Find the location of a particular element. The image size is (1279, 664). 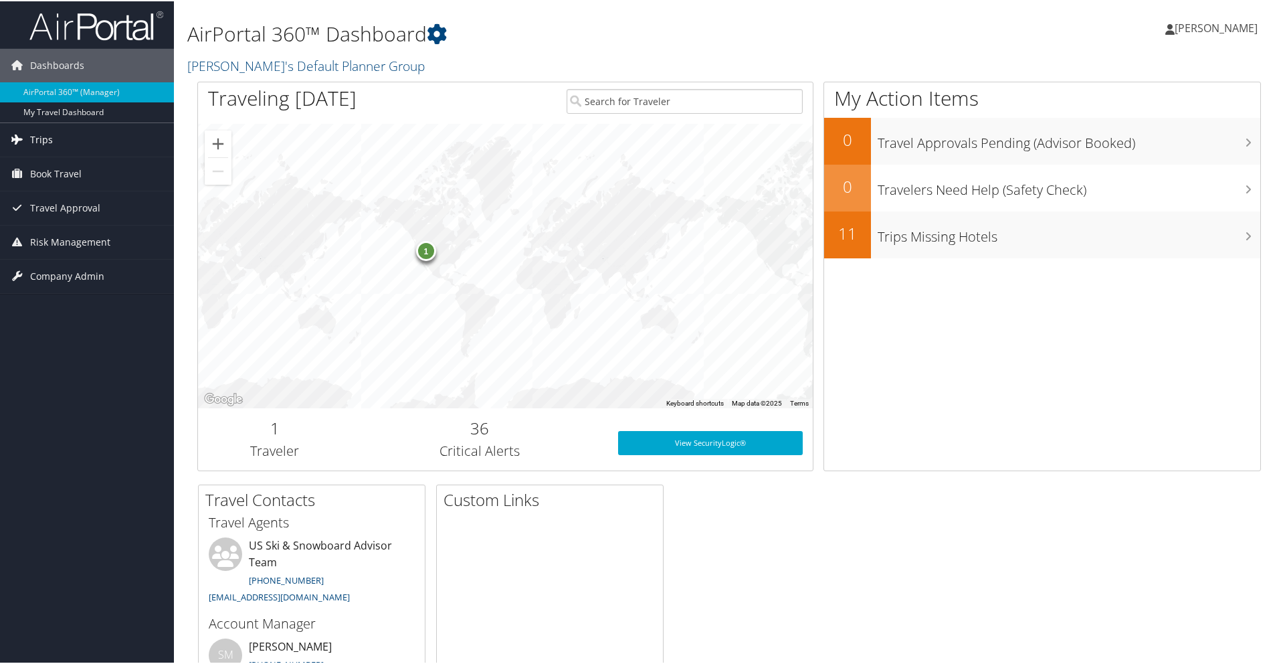

span: Map data ©2025 is located at coordinates (757, 401).